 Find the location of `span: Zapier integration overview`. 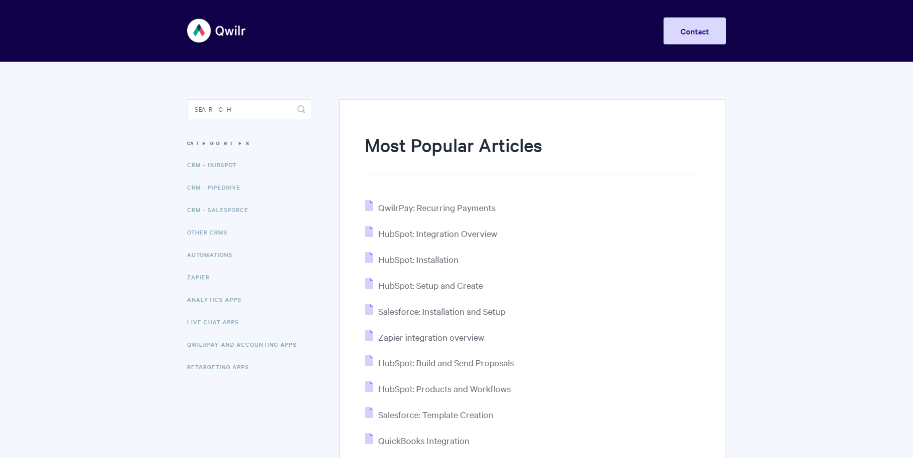

span: Zapier integration overview is located at coordinates (431, 337).